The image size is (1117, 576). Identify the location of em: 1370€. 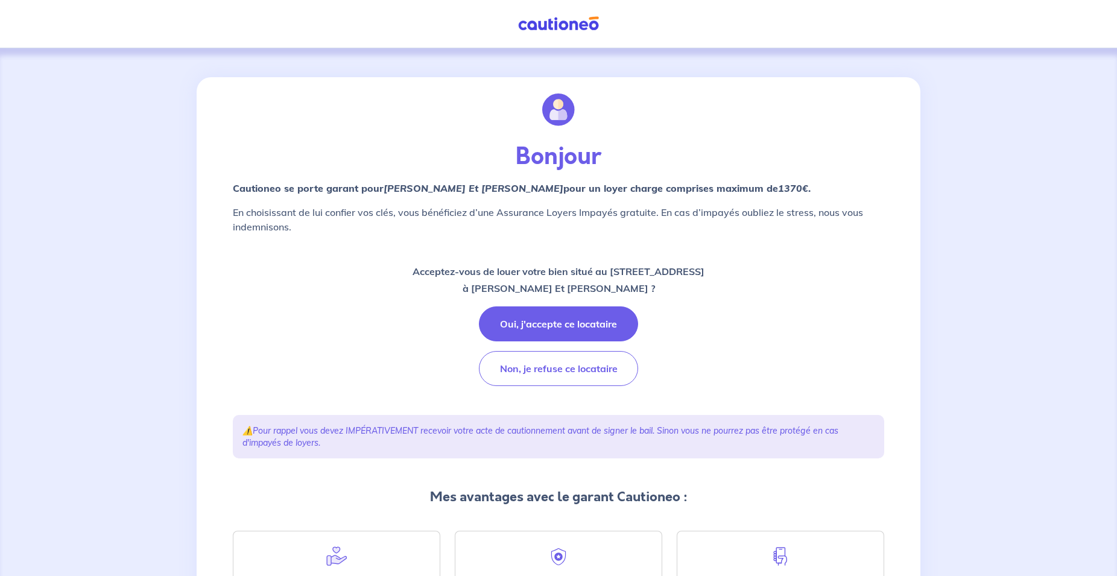
(793, 188).